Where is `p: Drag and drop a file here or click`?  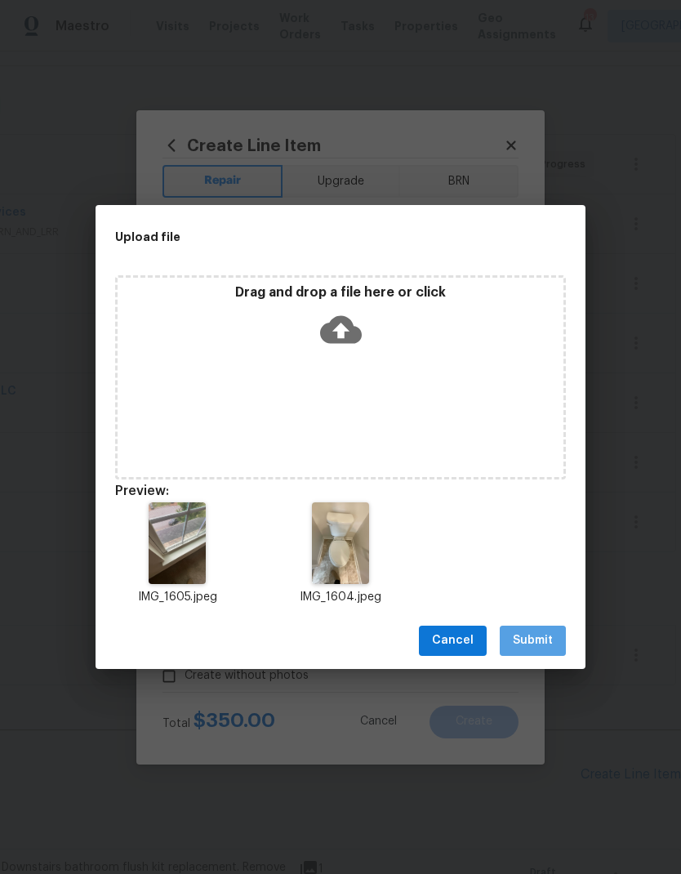
p: Drag and drop a file here or click is located at coordinates (341, 292).